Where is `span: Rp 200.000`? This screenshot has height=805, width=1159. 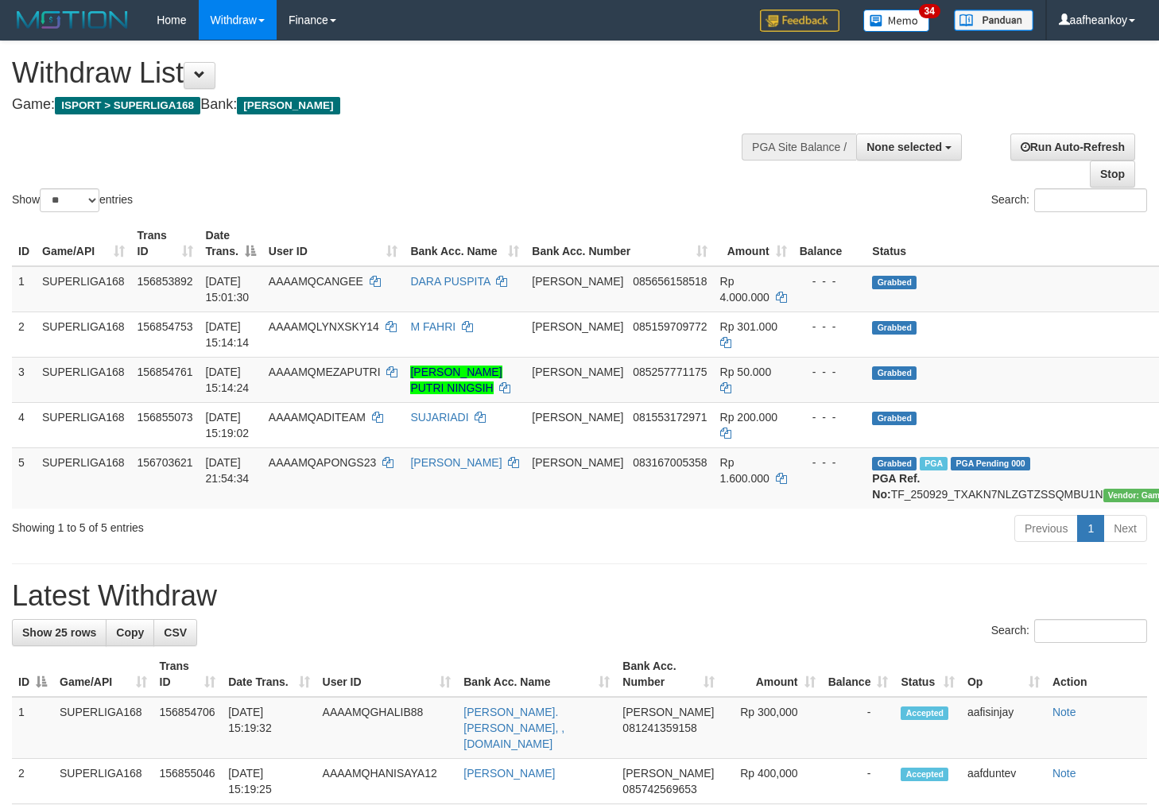 span: Rp 200.000 is located at coordinates (749, 417).